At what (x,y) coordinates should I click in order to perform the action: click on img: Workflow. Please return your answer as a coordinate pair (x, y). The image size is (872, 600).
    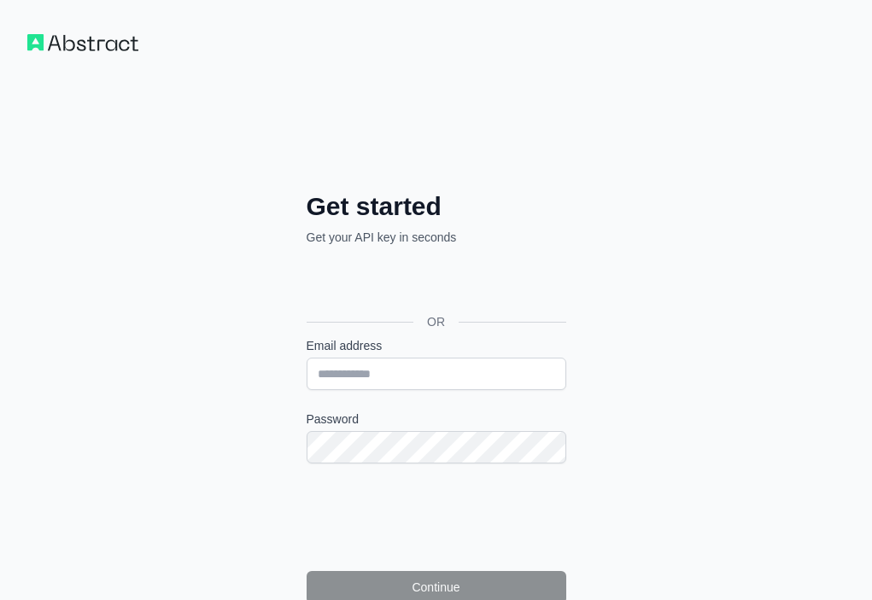
    Looking at the image, I should click on (83, 43).